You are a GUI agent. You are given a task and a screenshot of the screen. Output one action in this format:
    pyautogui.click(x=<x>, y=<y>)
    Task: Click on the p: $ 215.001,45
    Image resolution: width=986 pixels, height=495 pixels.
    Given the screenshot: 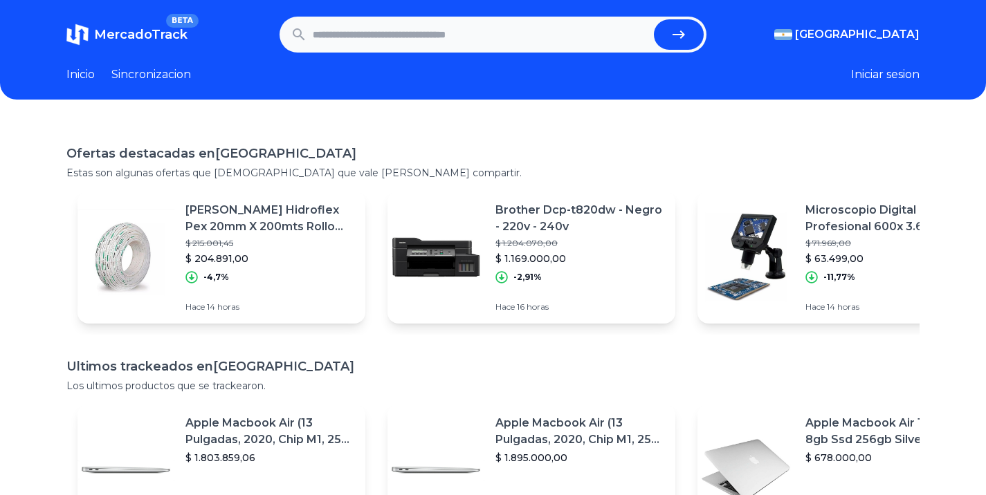 What is the action you would take?
    pyautogui.click(x=270, y=243)
    